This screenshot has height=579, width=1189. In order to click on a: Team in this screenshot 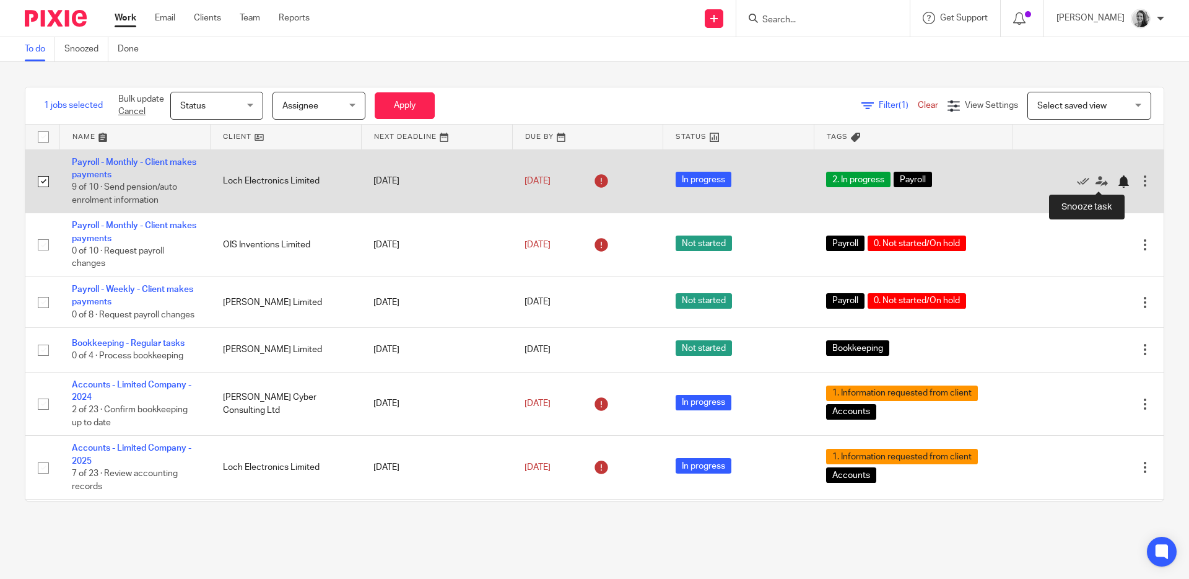, I will do `click(250, 18)`.